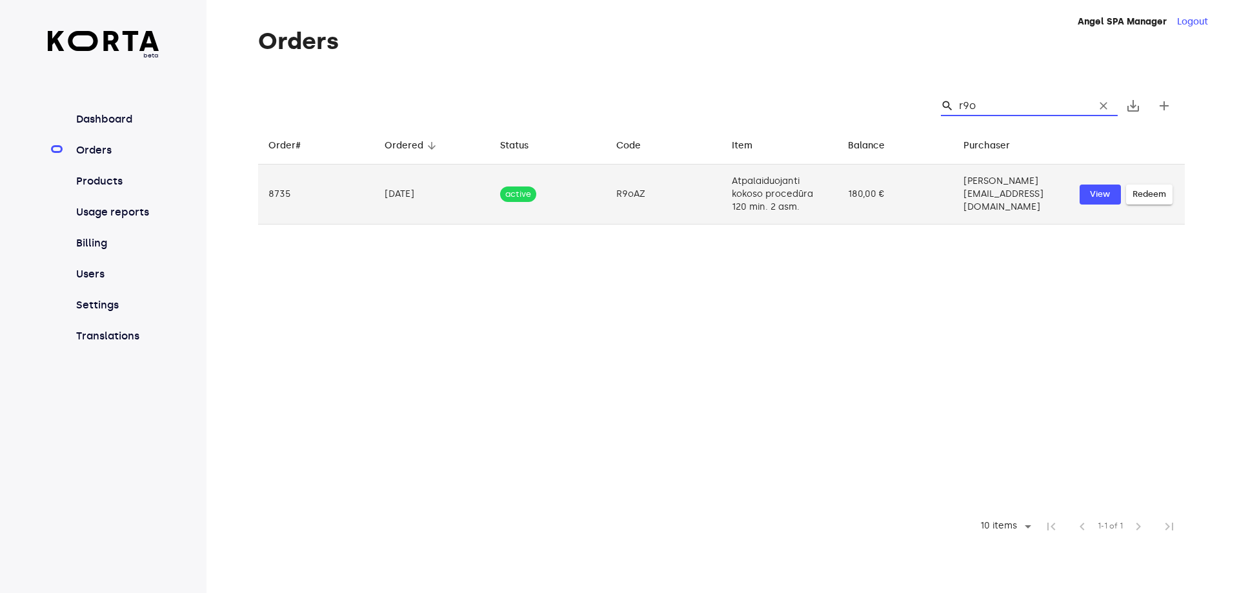 The width and height of the screenshot is (1239, 593). What do you see at coordinates (1138, 527) in the screenshot?
I see `span: Next Page` at bounding box center [1138, 527].